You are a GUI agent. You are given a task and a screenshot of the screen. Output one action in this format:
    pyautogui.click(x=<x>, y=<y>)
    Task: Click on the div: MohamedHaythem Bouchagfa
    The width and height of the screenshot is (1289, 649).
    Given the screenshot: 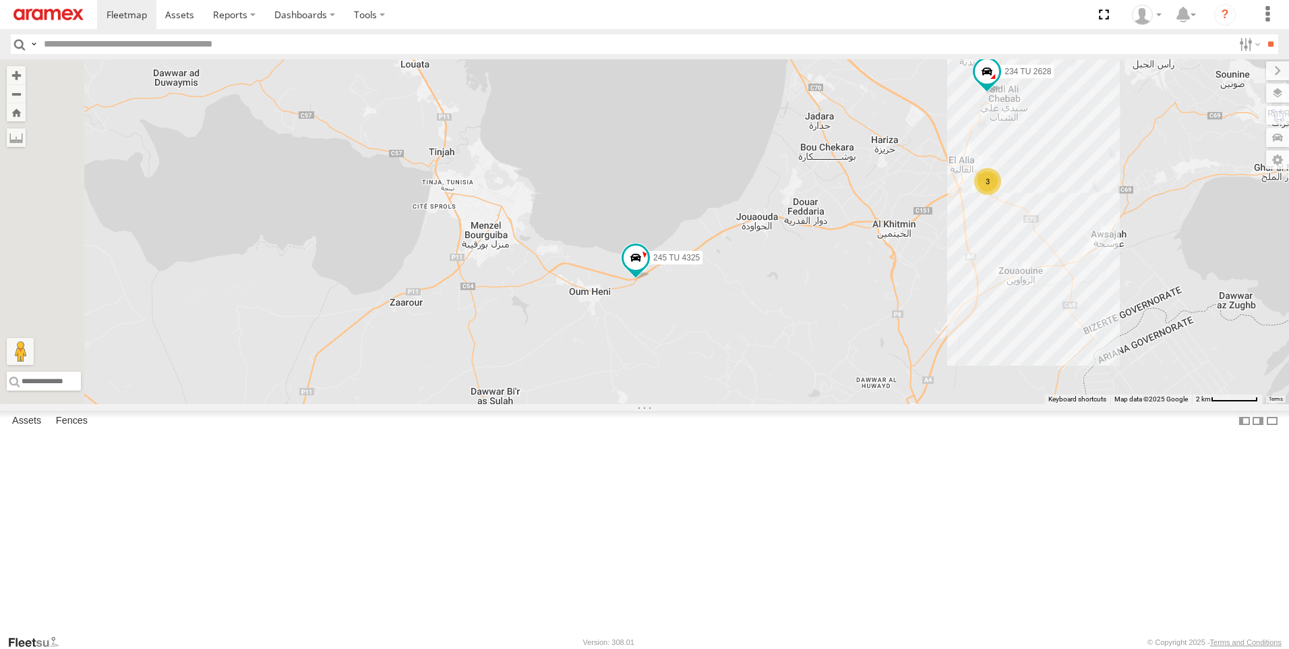 What is the action you would take?
    pyautogui.click(x=1147, y=15)
    